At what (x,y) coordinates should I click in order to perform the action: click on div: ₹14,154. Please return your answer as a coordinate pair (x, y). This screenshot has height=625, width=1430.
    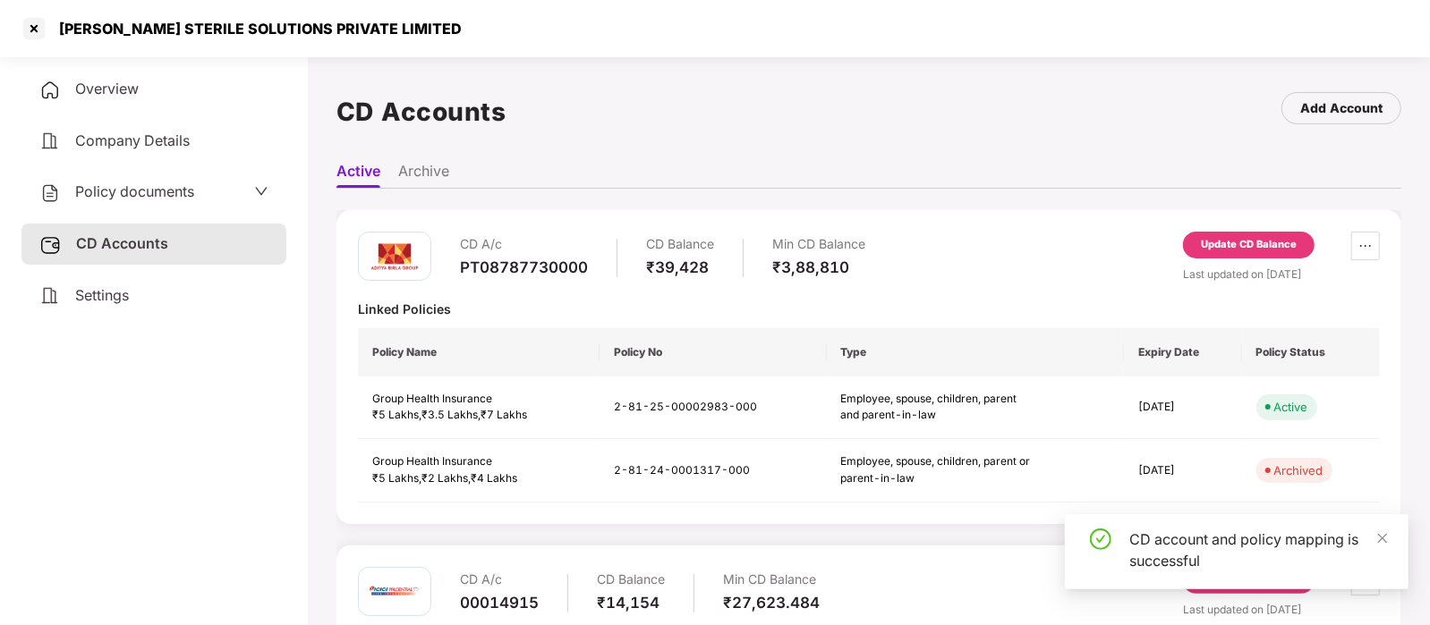
    Looking at the image, I should click on (631, 603).